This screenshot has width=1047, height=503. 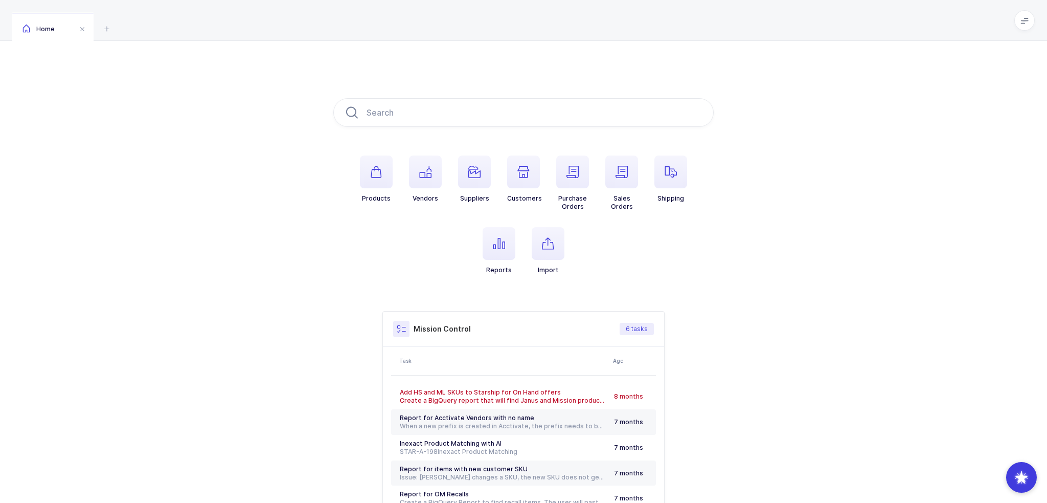 What do you see at coordinates (475, 179) in the screenshot?
I see `button: Suppliers` at bounding box center [475, 179].